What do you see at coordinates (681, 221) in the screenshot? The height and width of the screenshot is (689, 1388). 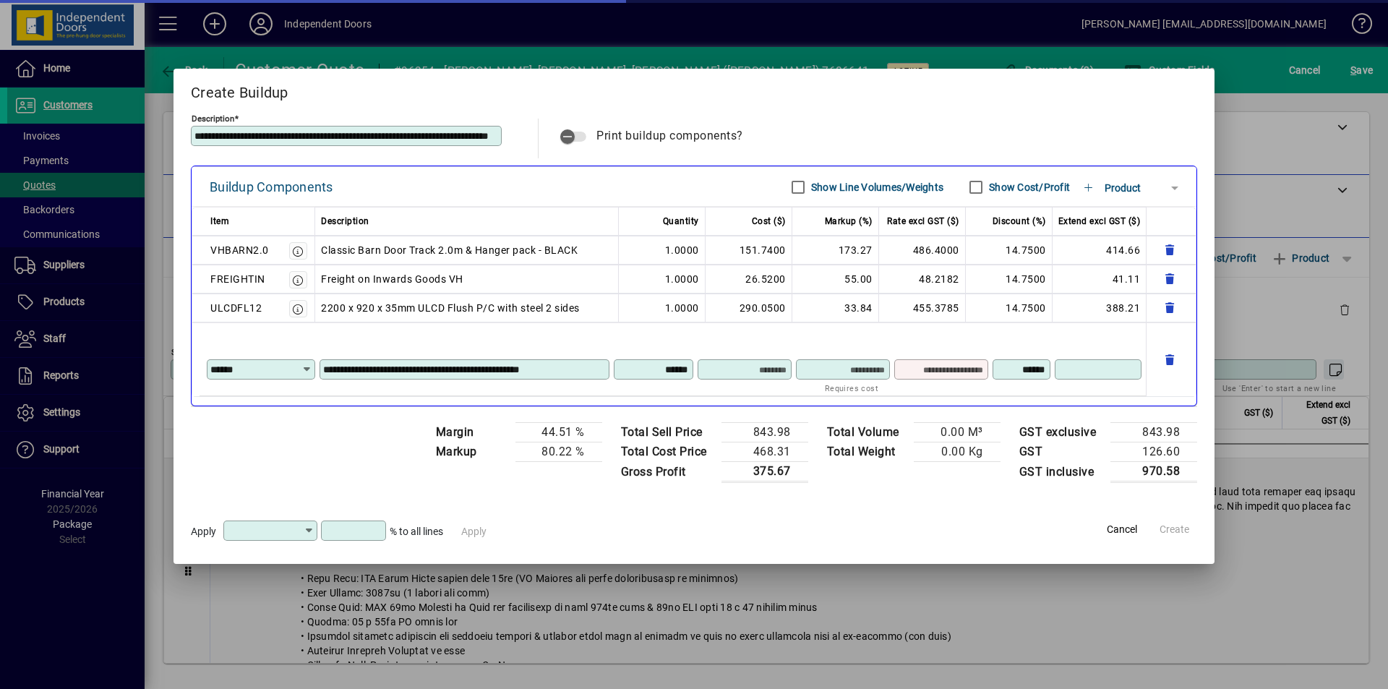 I see `span: Quantity` at bounding box center [681, 221].